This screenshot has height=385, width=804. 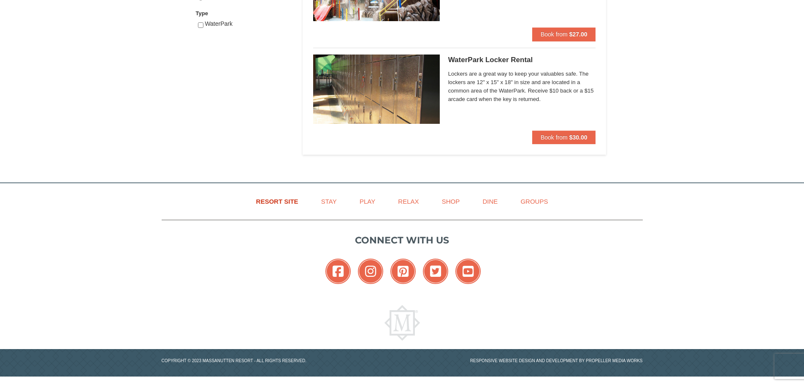 What do you see at coordinates (377, 89) in the screenshot?
I see `img: 6619917-1005-d92ad057.png` at bounding box center [377, 89].